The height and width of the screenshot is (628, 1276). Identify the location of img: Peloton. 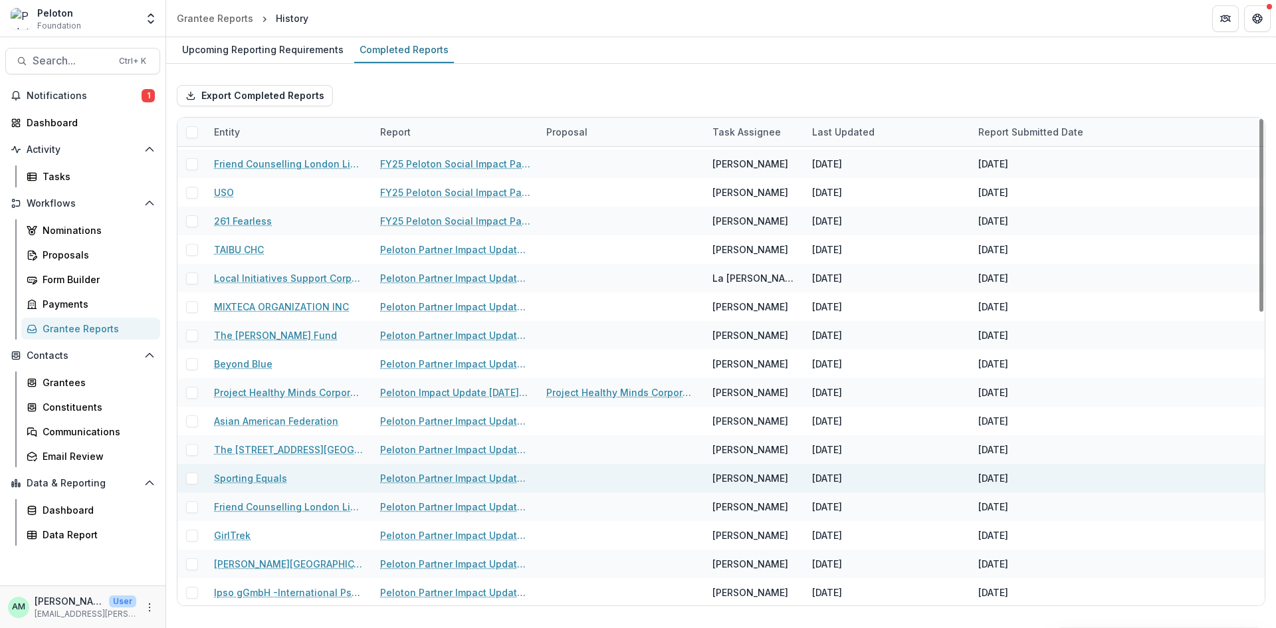
(21, 19).